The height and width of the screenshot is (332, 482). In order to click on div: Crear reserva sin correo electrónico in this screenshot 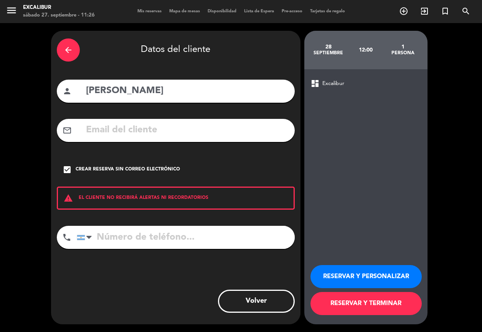, I will do `click(128, 169)`.